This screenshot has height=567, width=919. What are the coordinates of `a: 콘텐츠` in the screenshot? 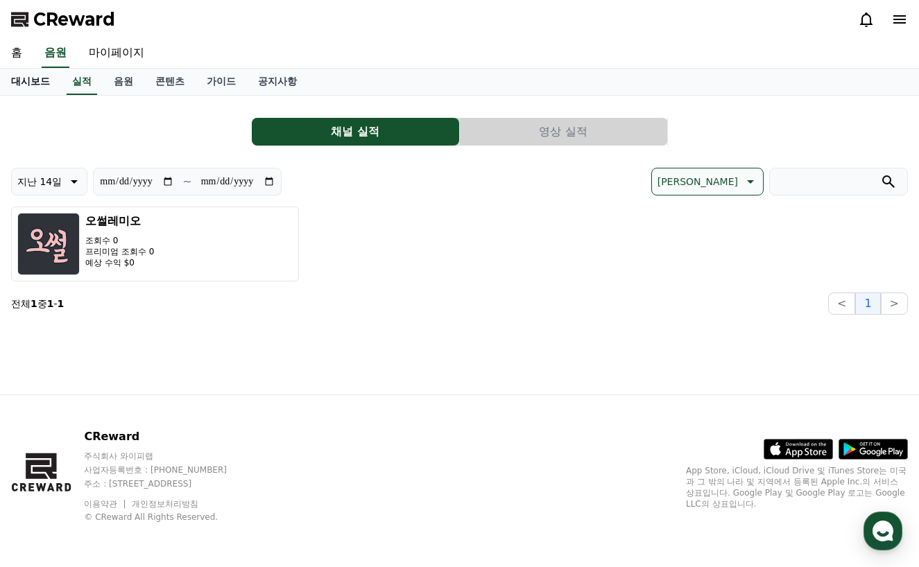 It's located at (170, 82).